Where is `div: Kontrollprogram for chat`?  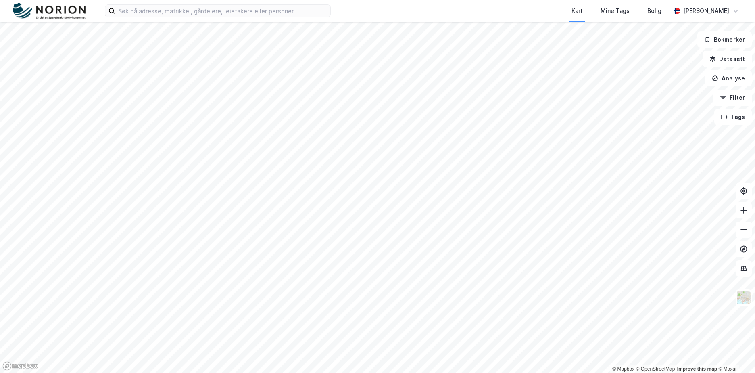 div: Kontrollprogram for chat is located at coordinates (735, 353).